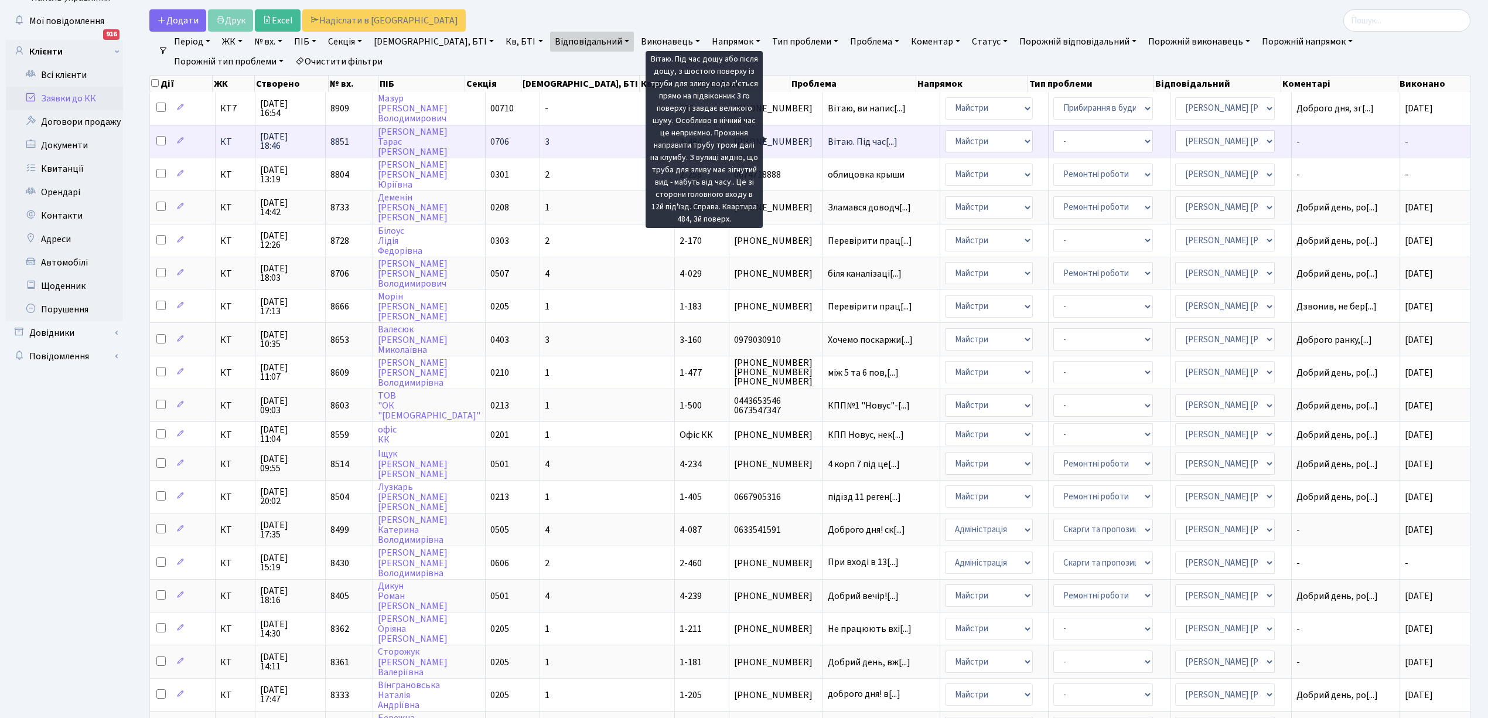 This screenshot has width=1488, height=718. I want to click on span: Доброго ранку,[...], so click(1334, 340).